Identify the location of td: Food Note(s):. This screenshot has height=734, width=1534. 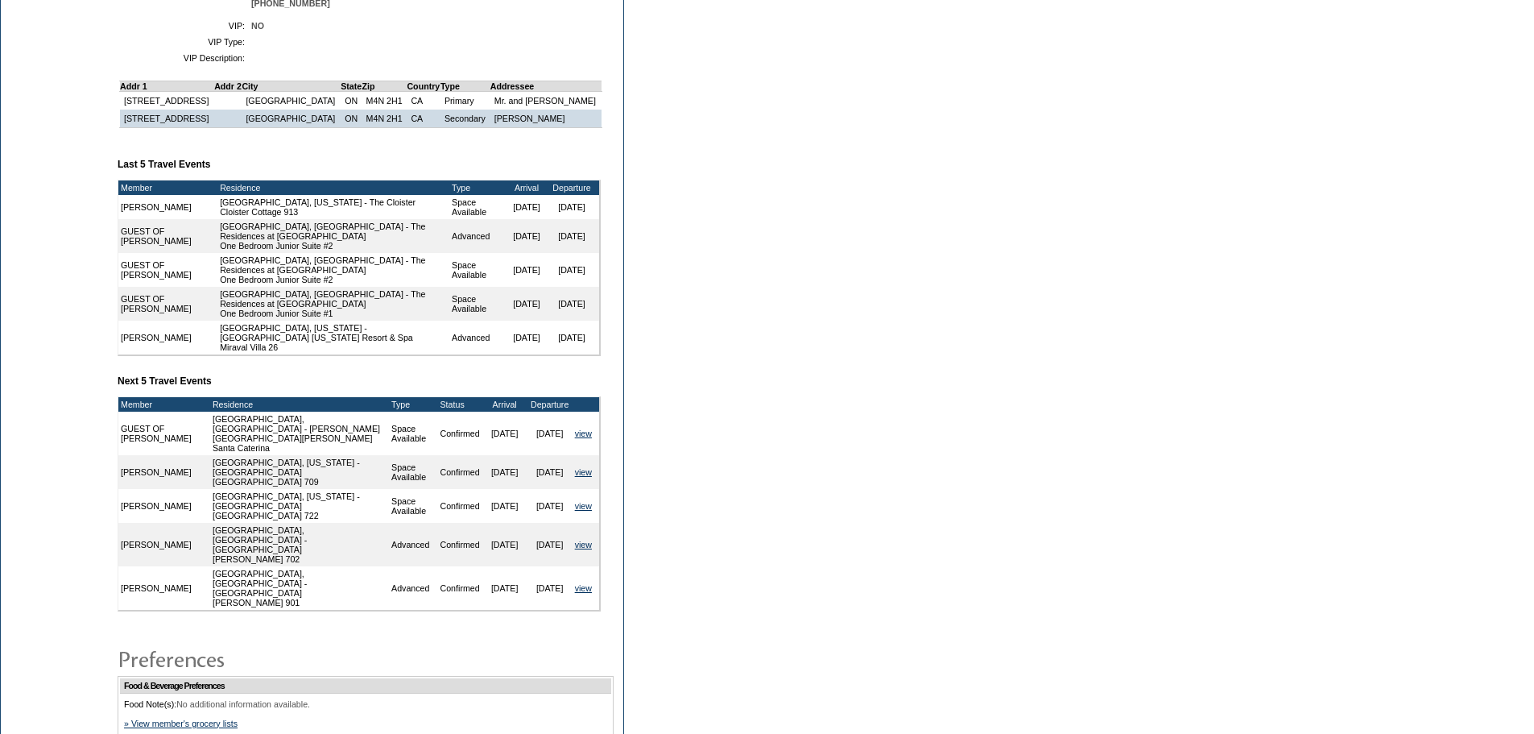
(366, 704).